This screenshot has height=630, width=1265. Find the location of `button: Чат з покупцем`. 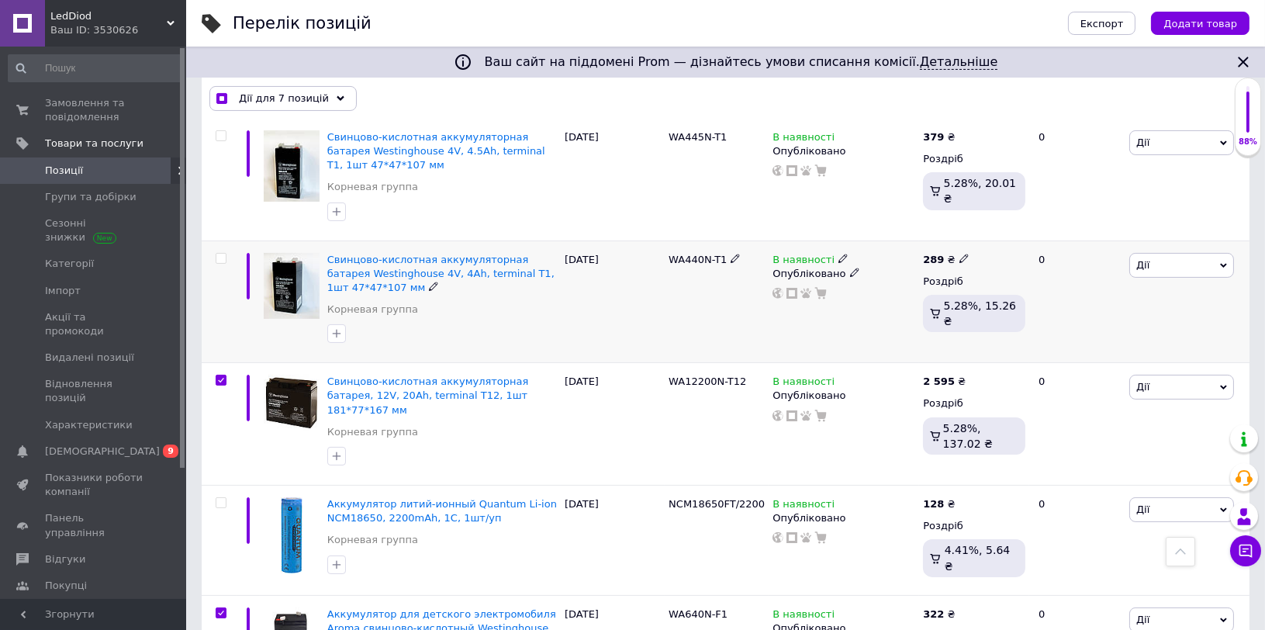

button: Чат з покупцем is located at coordinates (1246, 551).